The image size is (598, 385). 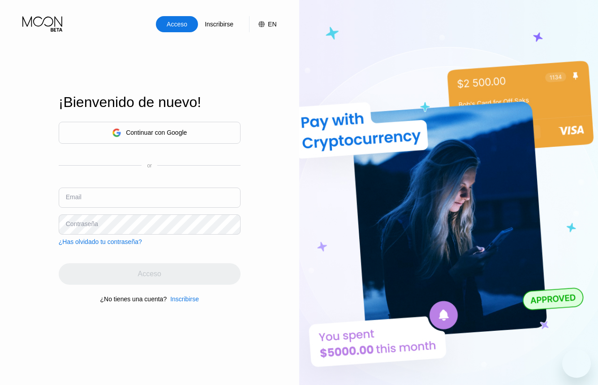 What do you see at coordinates (82, 224) in the screenshot?
I see `div: Contraseña` at bounding box center [82, 224].